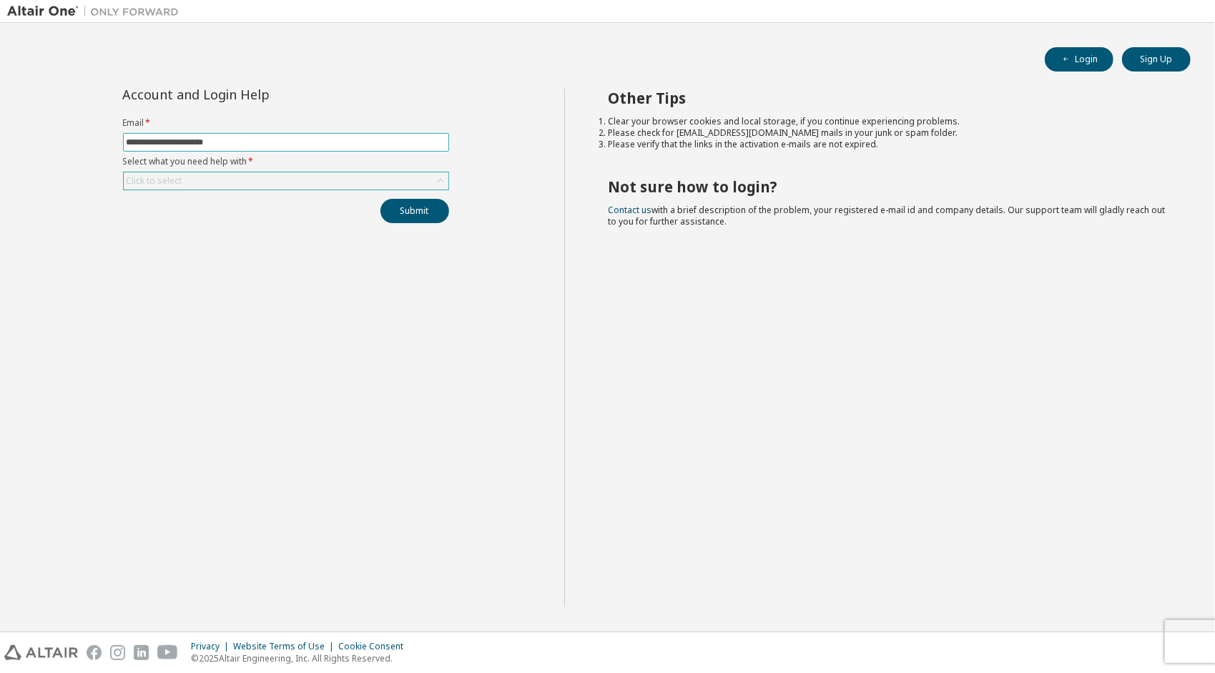 Image resolution: width=1215 pixels, height=673 pixels. I want to click on div: Account and Login Help, so click(253, 94).